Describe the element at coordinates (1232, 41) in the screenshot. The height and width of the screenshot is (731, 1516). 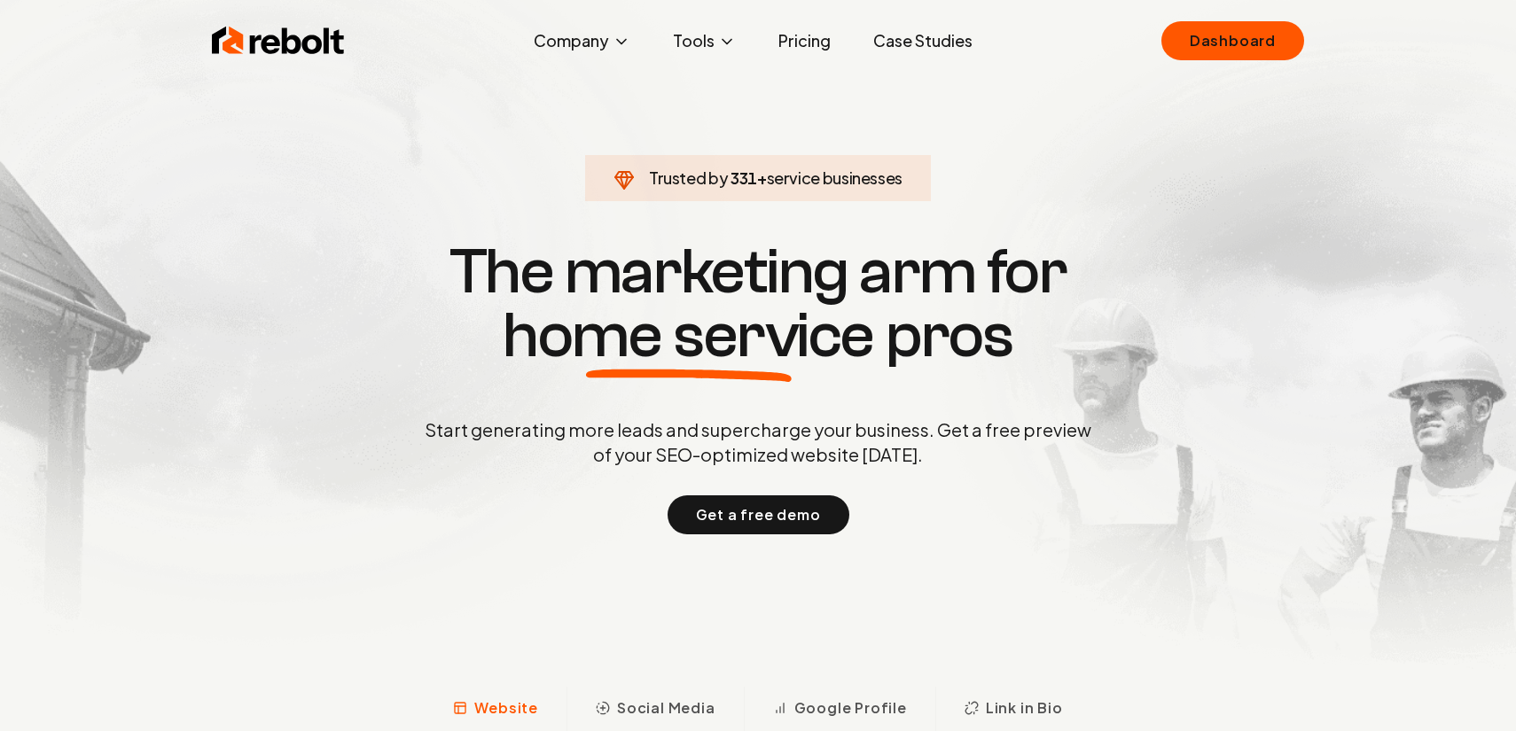
I see `a: Dashboard` at that location.